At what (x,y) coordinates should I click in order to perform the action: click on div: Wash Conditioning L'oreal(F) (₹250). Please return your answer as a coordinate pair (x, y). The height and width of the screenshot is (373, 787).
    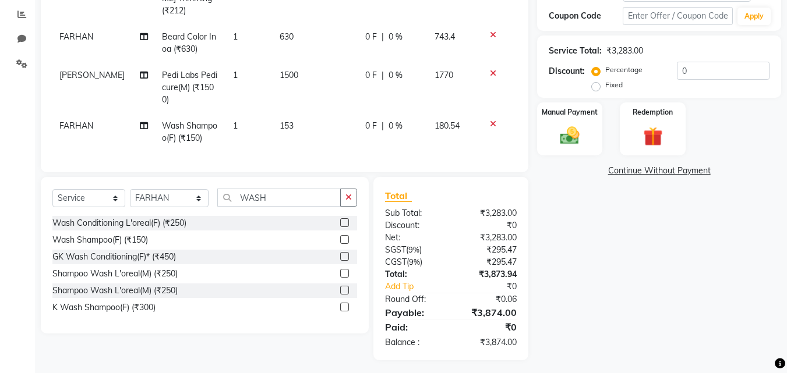
    Looking at the image, I should click on (119, 223).